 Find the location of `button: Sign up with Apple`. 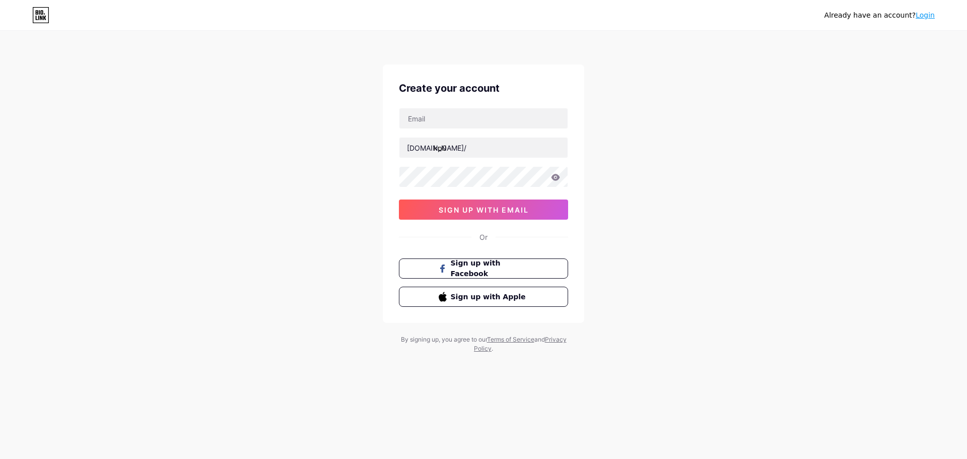

button: Sign up with Apple is located at coordinates (483, 297).